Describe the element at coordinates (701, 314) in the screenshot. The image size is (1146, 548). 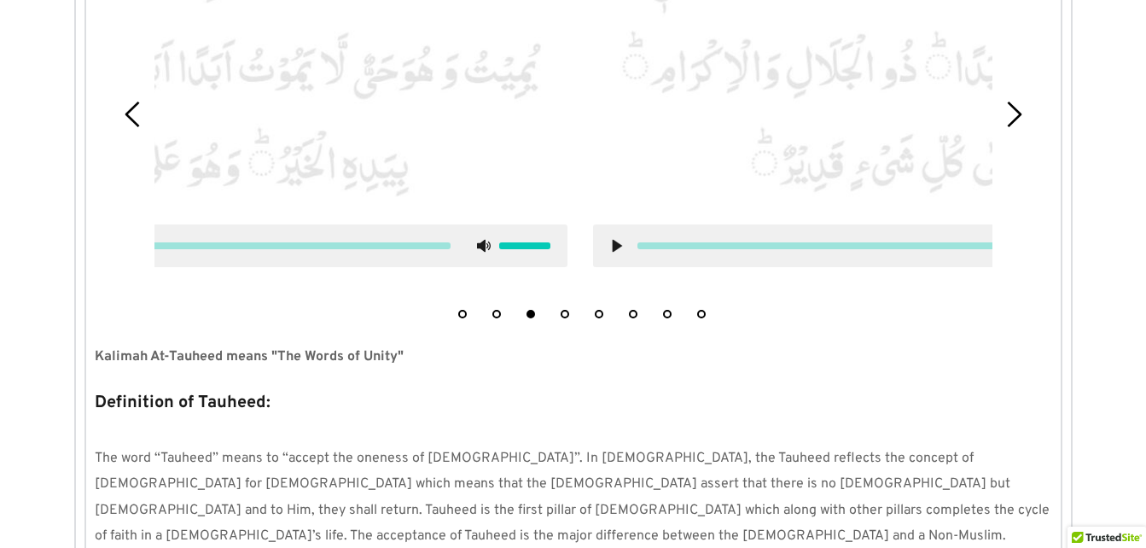
I see `button: 8 of 8` at that location.